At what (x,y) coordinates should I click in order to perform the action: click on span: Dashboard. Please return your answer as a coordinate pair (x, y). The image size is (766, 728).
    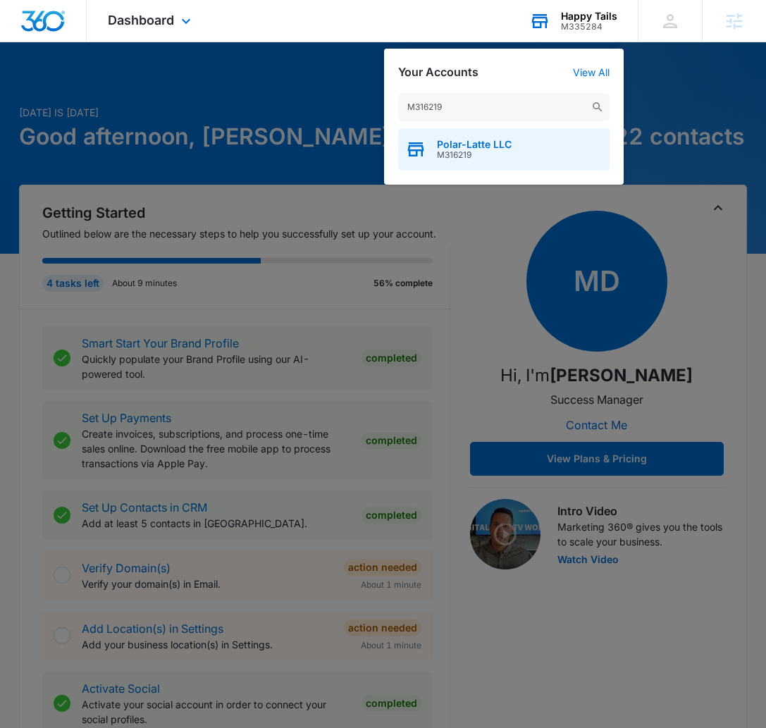
    Looking at the image, I should click on (141, 20).